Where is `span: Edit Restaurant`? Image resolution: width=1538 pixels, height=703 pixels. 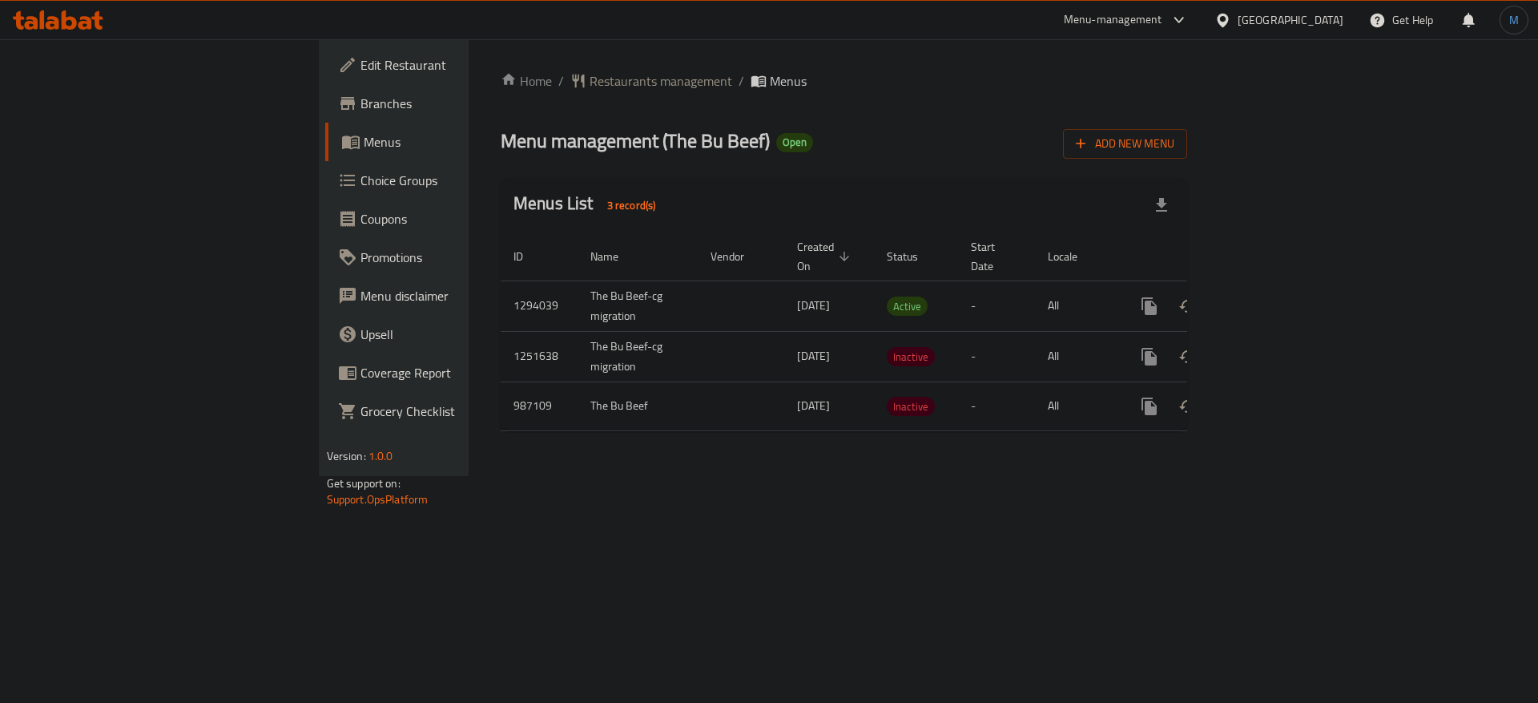
span: Edit Restaurant is located at coordinates (461, 65).